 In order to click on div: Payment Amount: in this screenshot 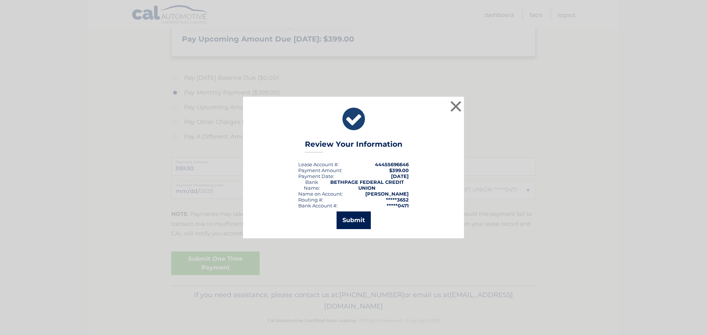, I will do `click(320, 170)`.